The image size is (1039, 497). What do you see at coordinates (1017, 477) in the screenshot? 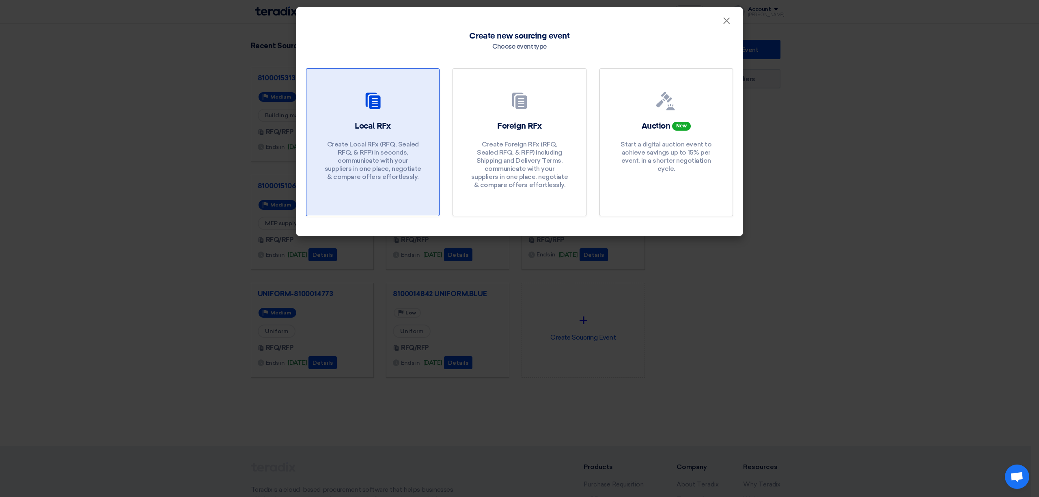
I see `a: Open chat` at bounding box center [1017, 477].